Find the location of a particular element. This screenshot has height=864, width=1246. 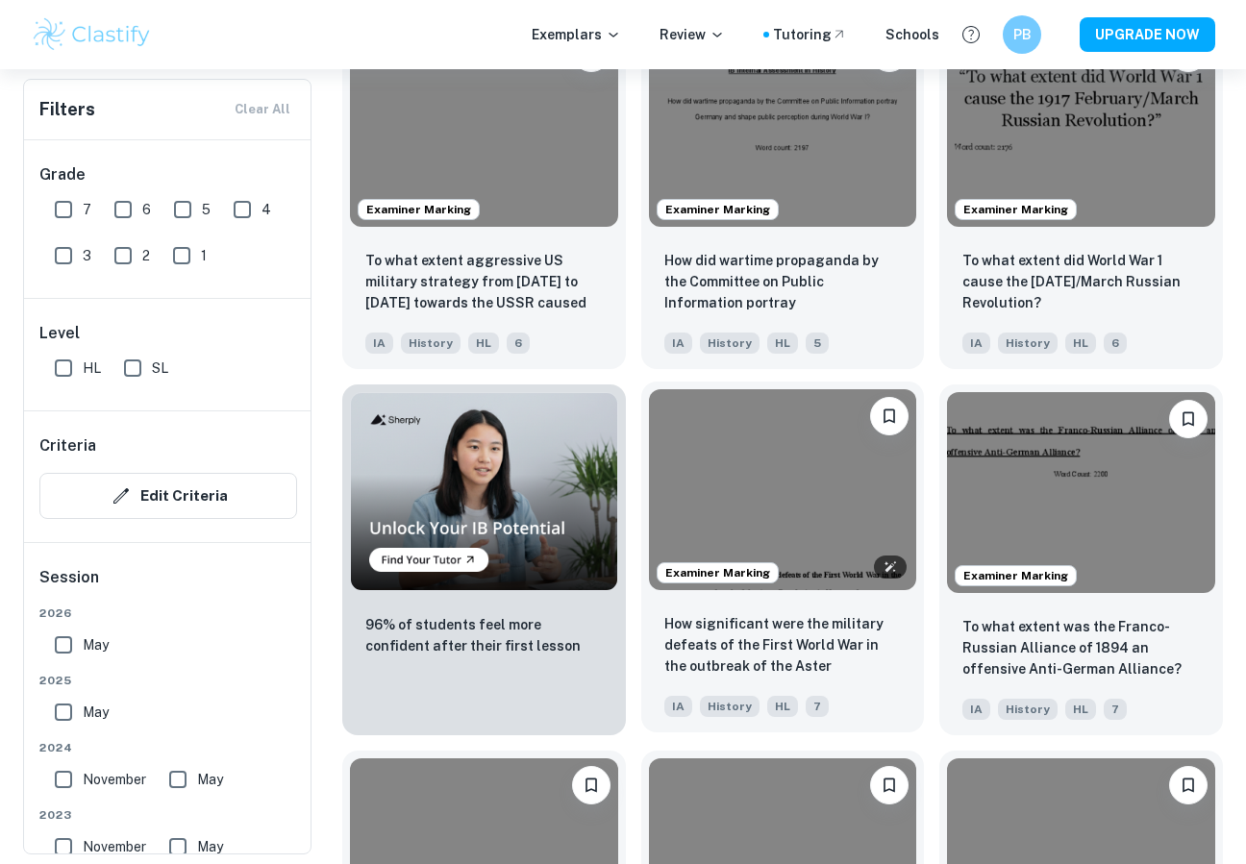

img: Clastify logo is located at coordinates (91, 35).